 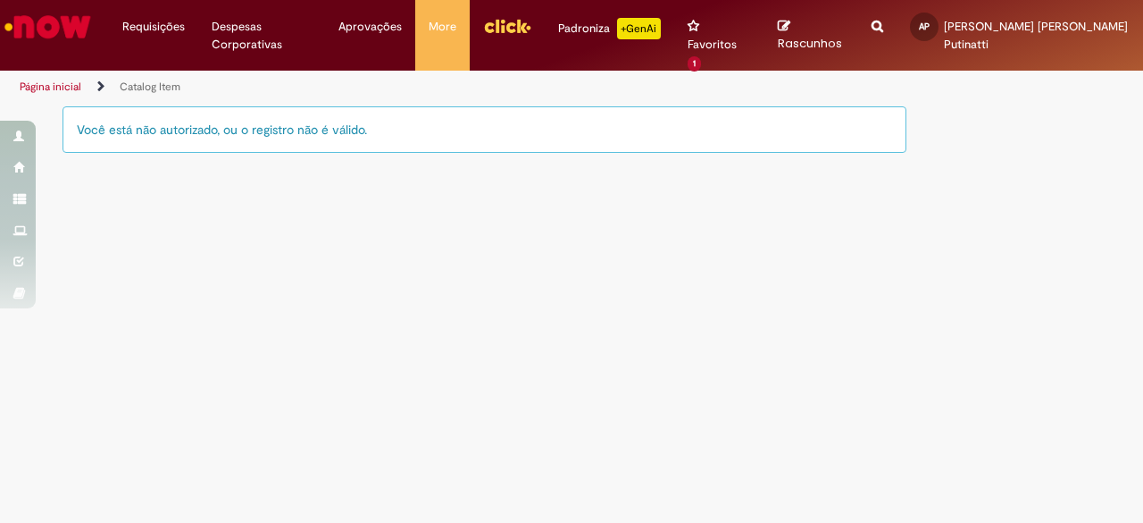 What do you see at coordinates (370, 27) in the screenshot?
I see `span: Aprovações` at bounding box center [370, 27].